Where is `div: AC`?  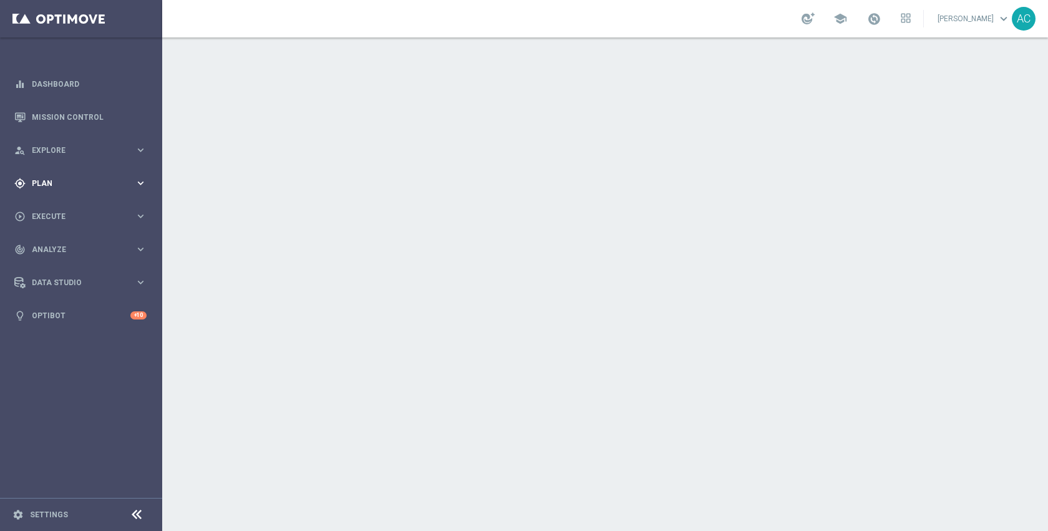
div: AC is located at coordinates (1024, 19).